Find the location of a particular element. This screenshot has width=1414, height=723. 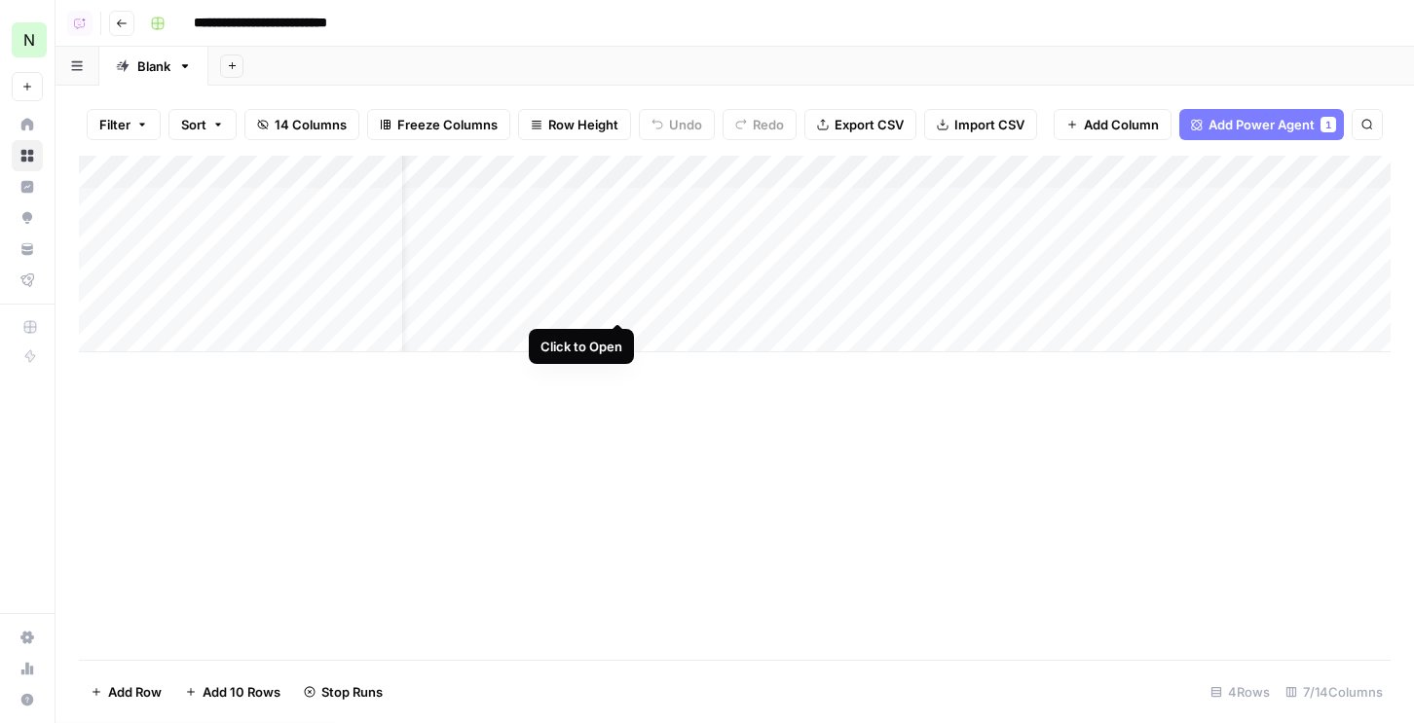

button: Undo is located at coordinates (677, 125).